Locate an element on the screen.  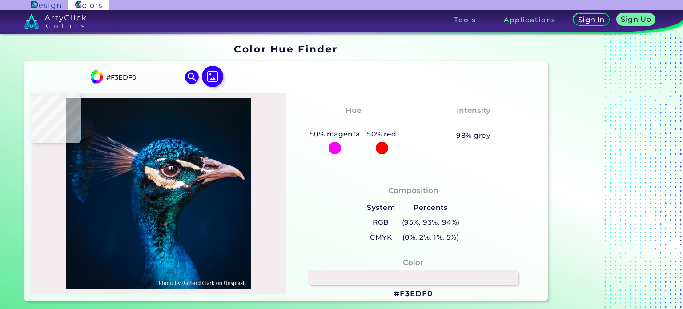
h5: Percents is located at coordinates (430, 208).